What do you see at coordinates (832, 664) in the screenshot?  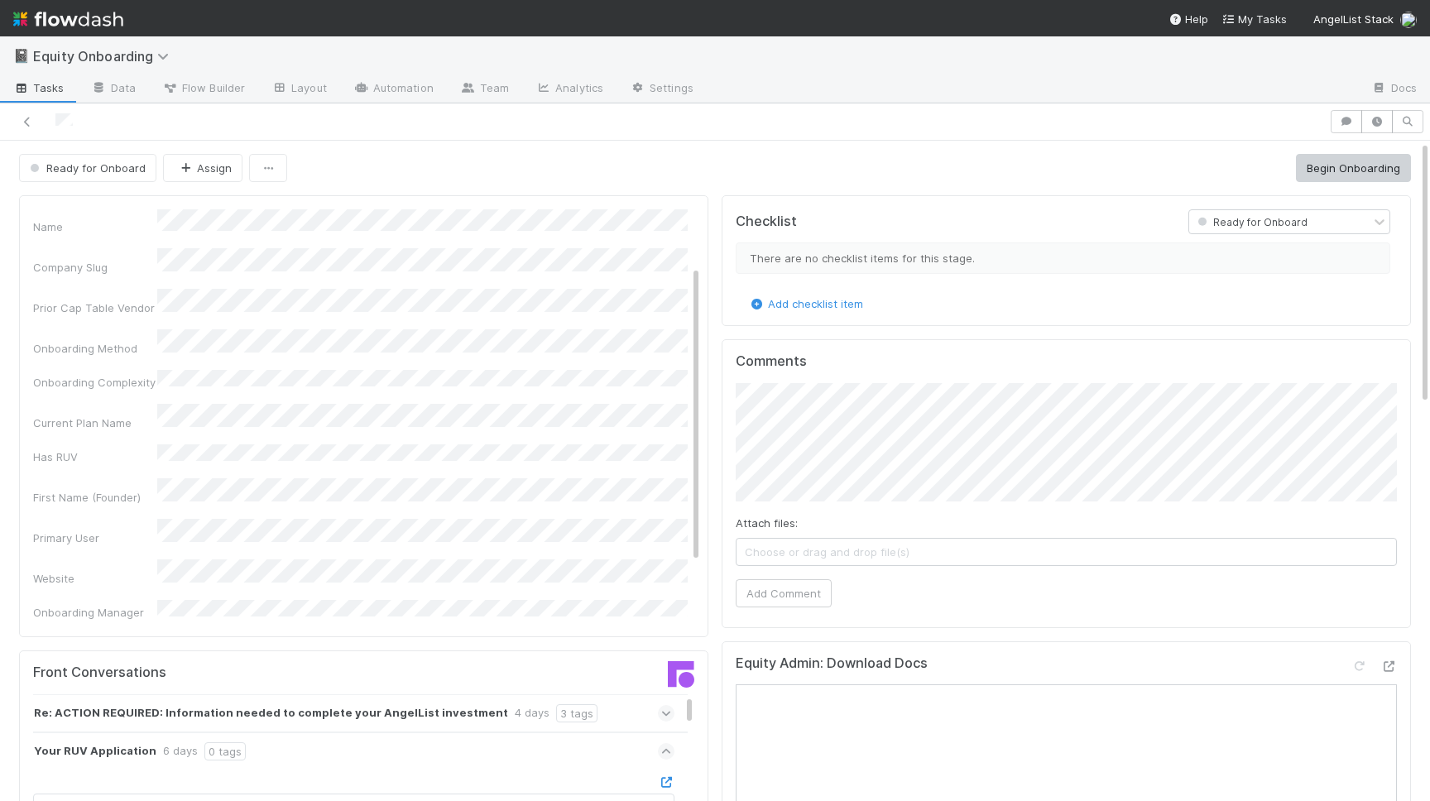 I see `h5: Equity Admin: Download Docs` at bounding box center [832, 664].